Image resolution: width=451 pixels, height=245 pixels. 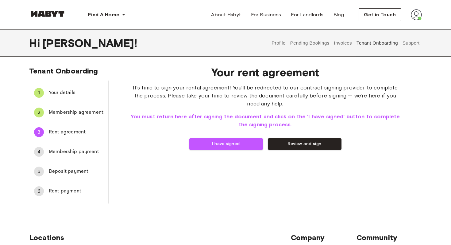 I want to click on span: It's time to sign your rental agreement! You'll be redirected to our contract signing provider to..., so click(x=265, y=95).